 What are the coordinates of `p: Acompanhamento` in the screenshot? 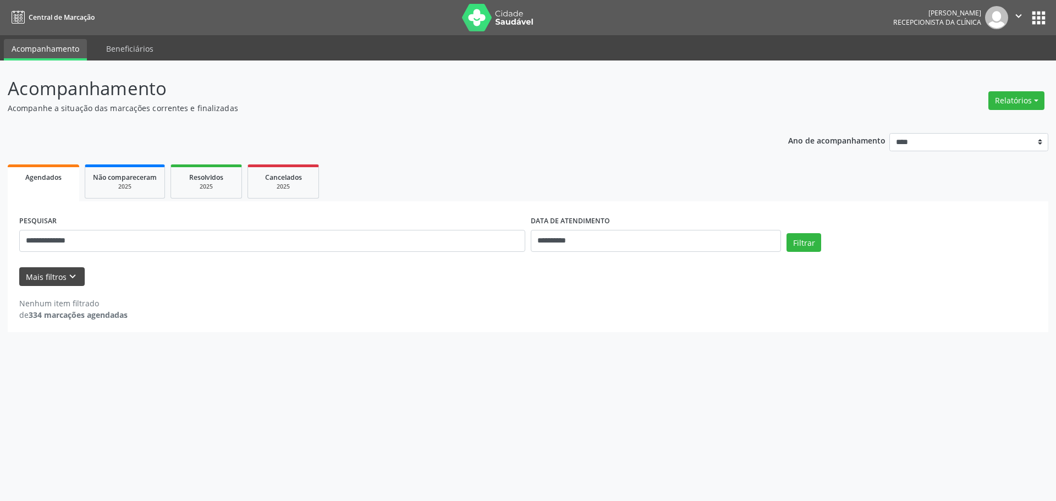 It's located at (372, 89).